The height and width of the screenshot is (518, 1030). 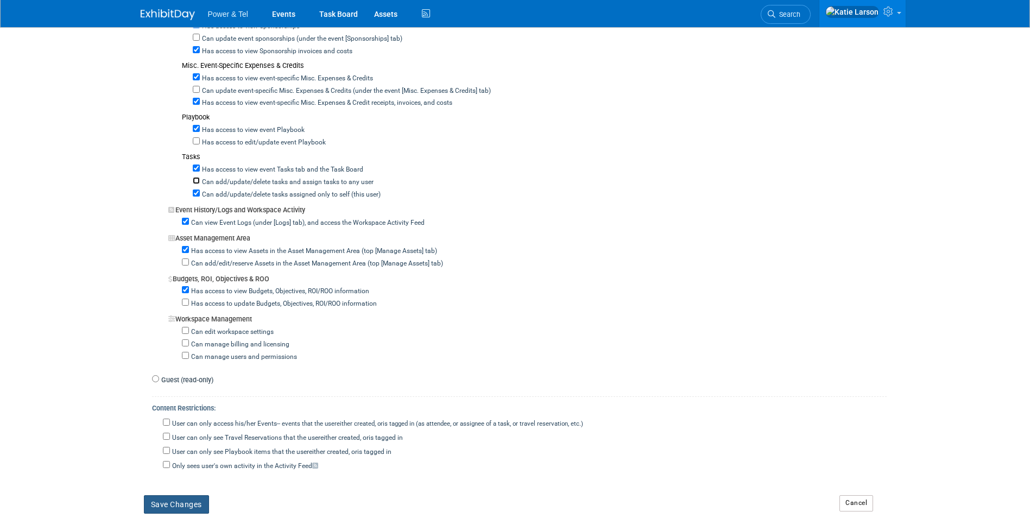 What do you see at coordinates (786, 14) in the screenshot?
I see `a: Search` at bounding box center [786, 14].